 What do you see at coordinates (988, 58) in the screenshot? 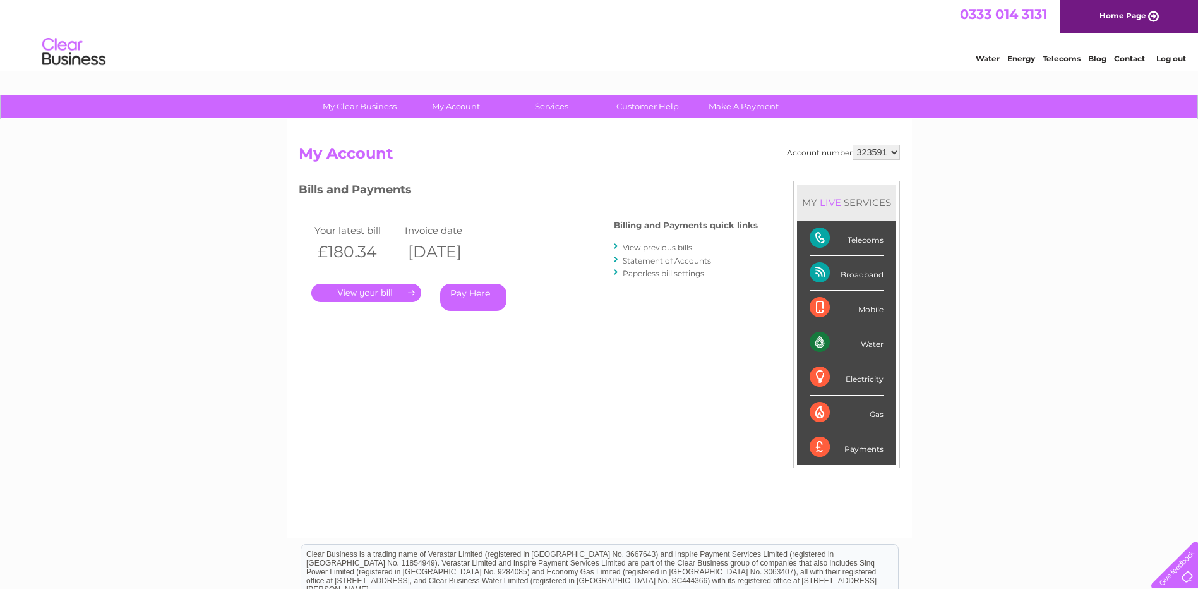
I see `a: Water` at bounding box center [988, 58].